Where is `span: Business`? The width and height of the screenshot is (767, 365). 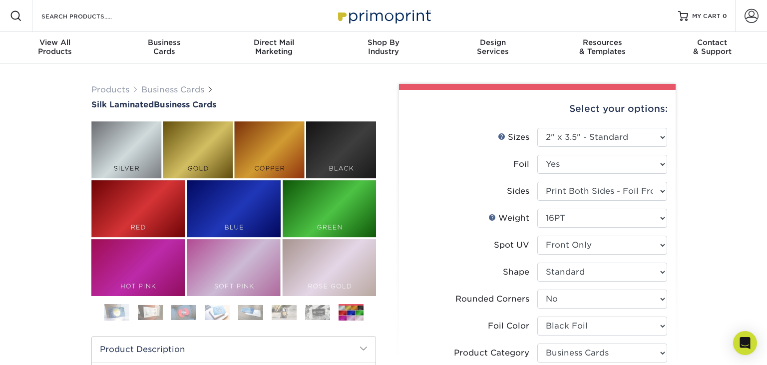 span: Business is located at coordinates (164, 42).